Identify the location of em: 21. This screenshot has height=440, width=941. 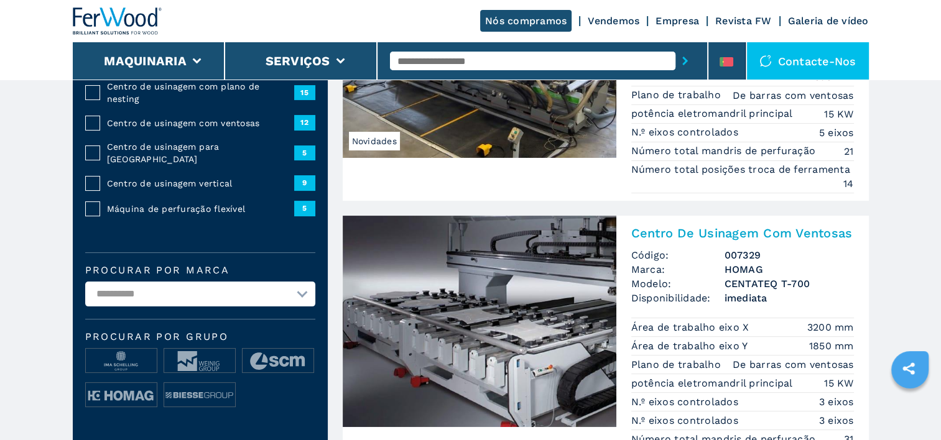
(849, 151).